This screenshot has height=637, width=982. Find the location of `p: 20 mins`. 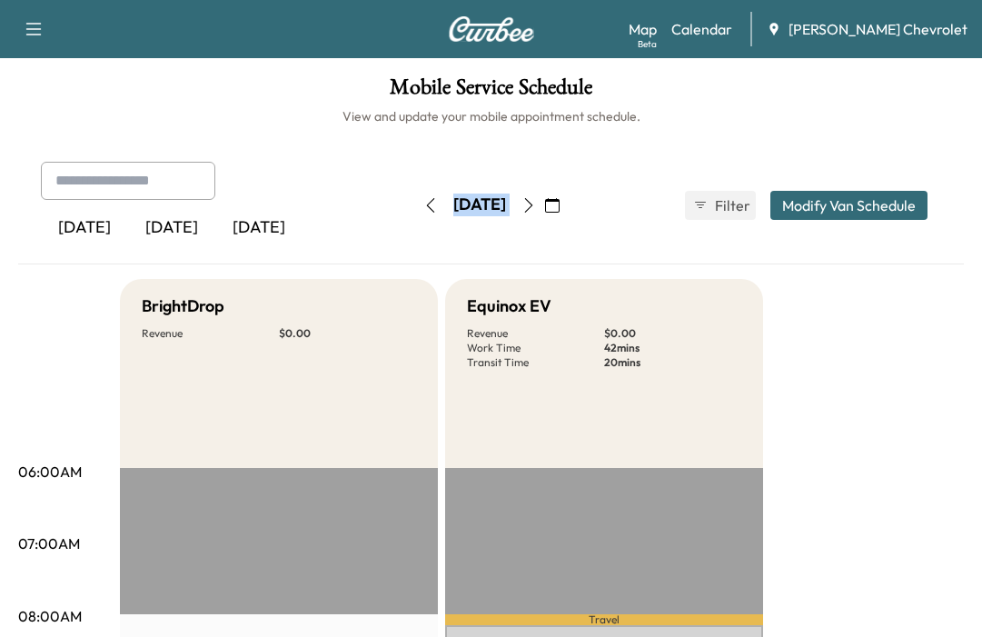

p: 20 mins is located at coordinates (672, 362).